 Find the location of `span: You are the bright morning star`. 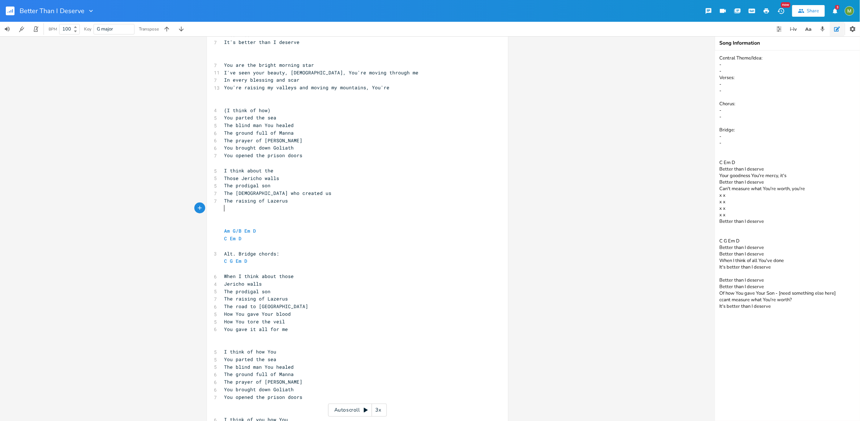

span: You are the bright morning star is located at coordinates (270, 65).